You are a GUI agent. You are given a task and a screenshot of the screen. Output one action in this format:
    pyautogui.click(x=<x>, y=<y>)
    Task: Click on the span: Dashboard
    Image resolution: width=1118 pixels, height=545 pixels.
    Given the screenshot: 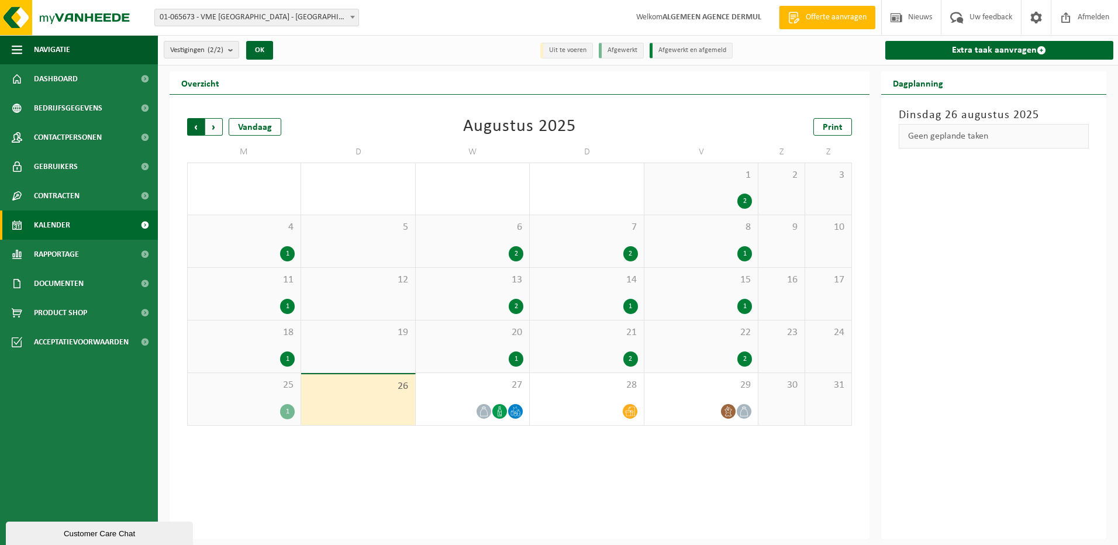 What is the action you would take?
    pyautogui.click(x=56, y=79)
    